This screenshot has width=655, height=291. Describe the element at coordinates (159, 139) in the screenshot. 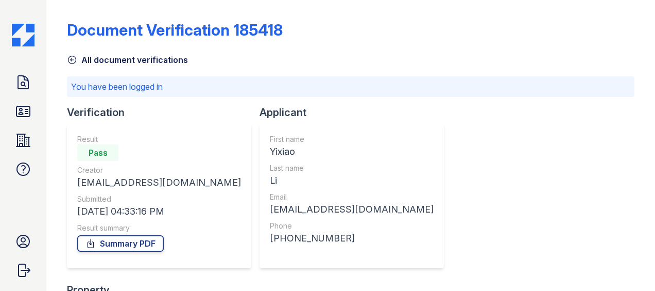

I see `div: Result` at that location.